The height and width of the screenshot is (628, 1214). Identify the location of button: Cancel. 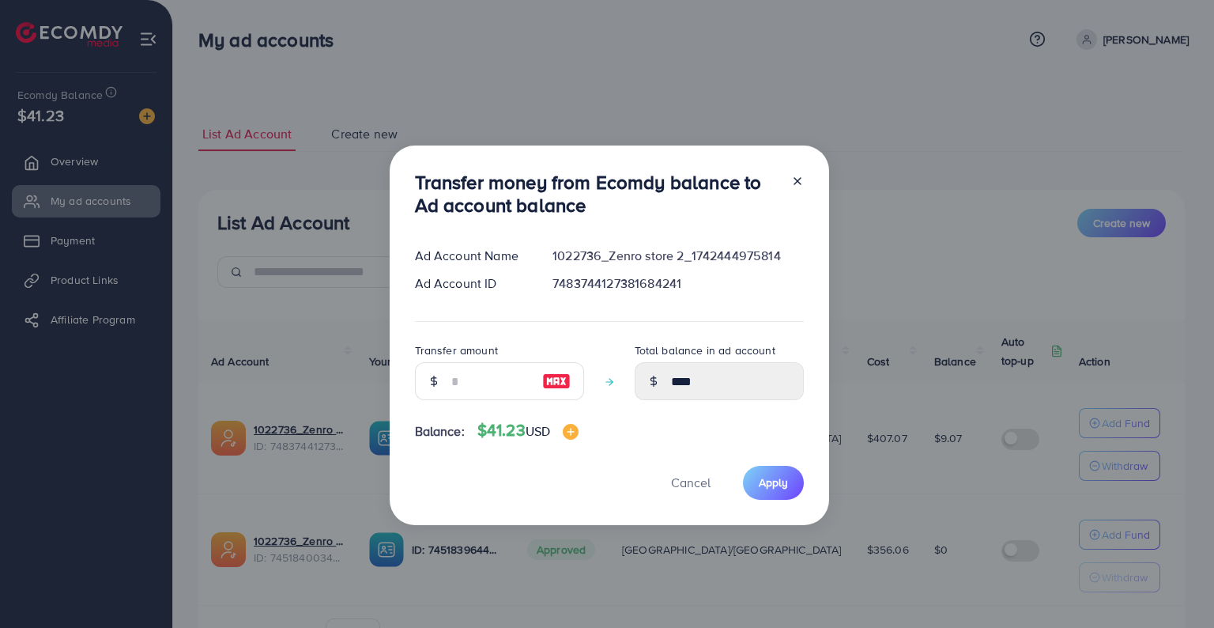
(691, 482).